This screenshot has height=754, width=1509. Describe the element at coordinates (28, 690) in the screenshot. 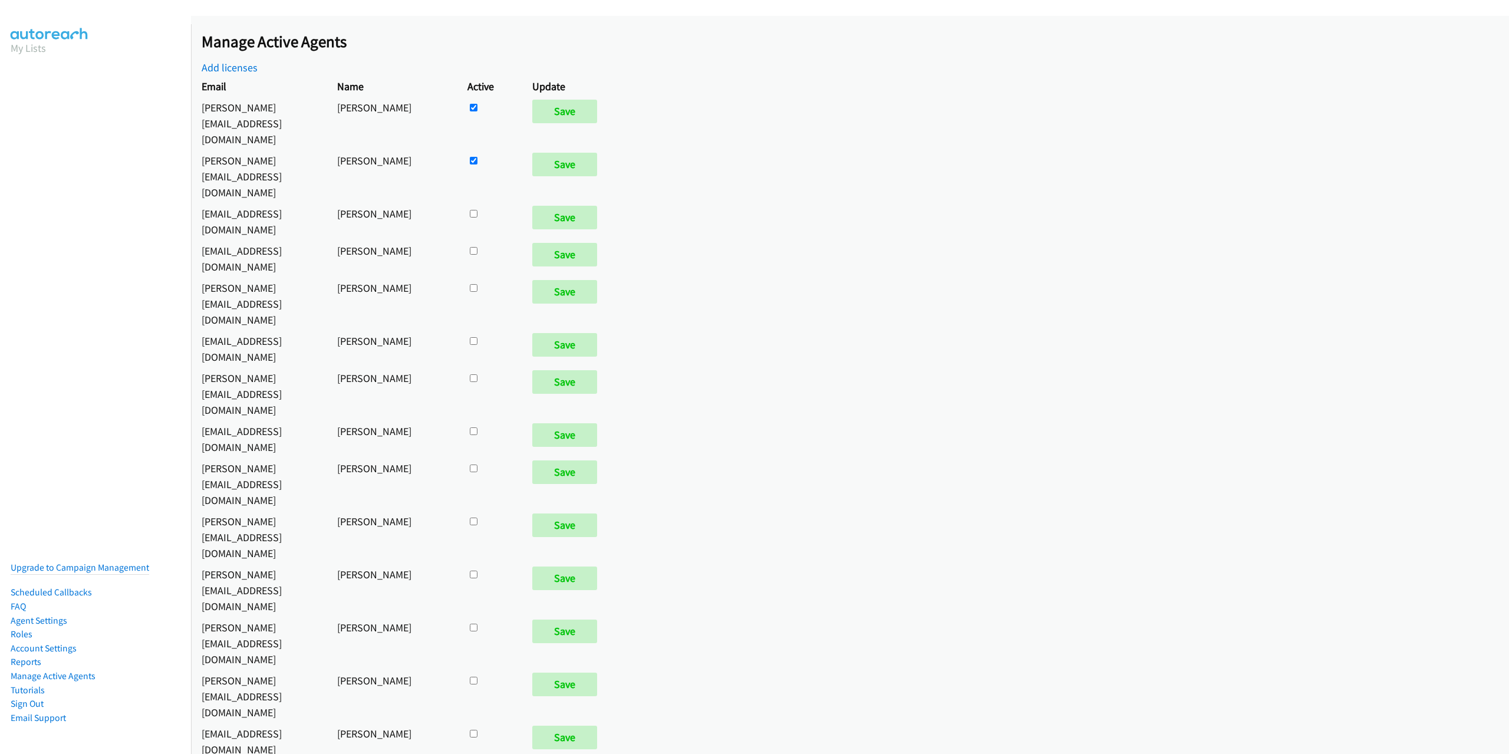

I see `a: Tutorials` at that location.